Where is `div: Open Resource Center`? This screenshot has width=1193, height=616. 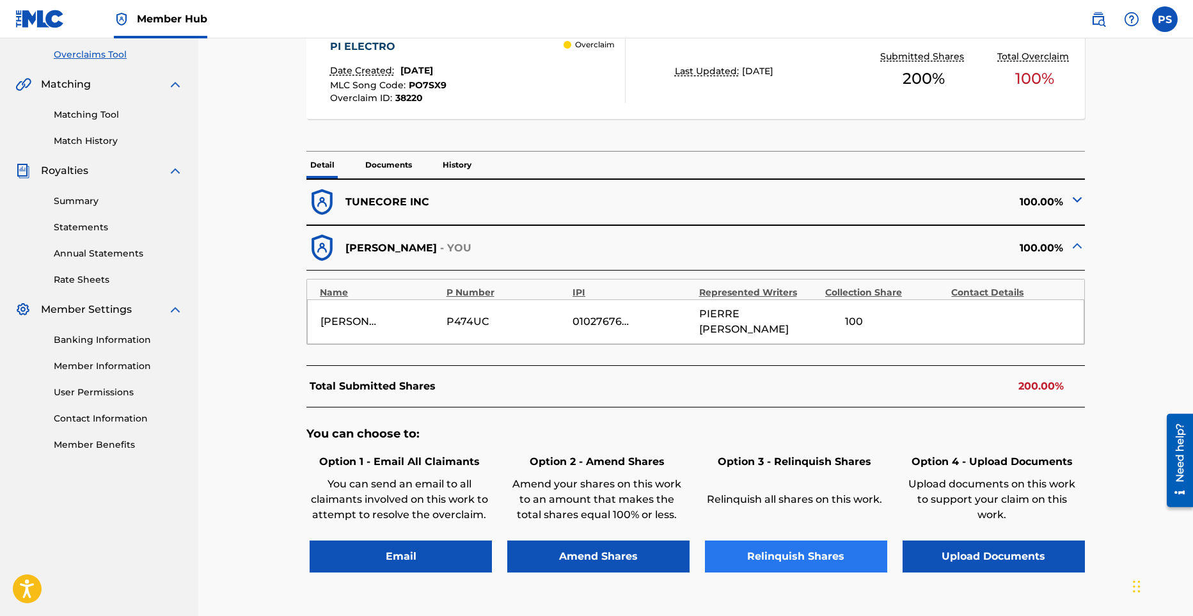 div: Open Resource Center is located at coordinates (22, 52).